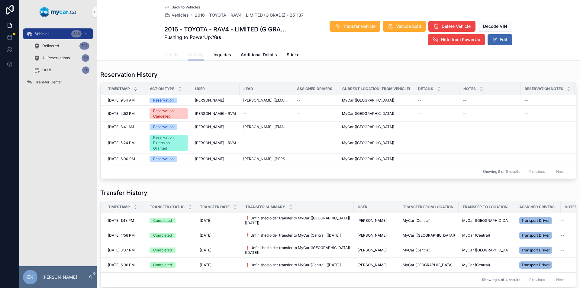 This screenshot has height=288, width=580. Describe the element at coordinates (501, 280) in the screenshot. I see `span: Showing 4 of 4 results` at that location.